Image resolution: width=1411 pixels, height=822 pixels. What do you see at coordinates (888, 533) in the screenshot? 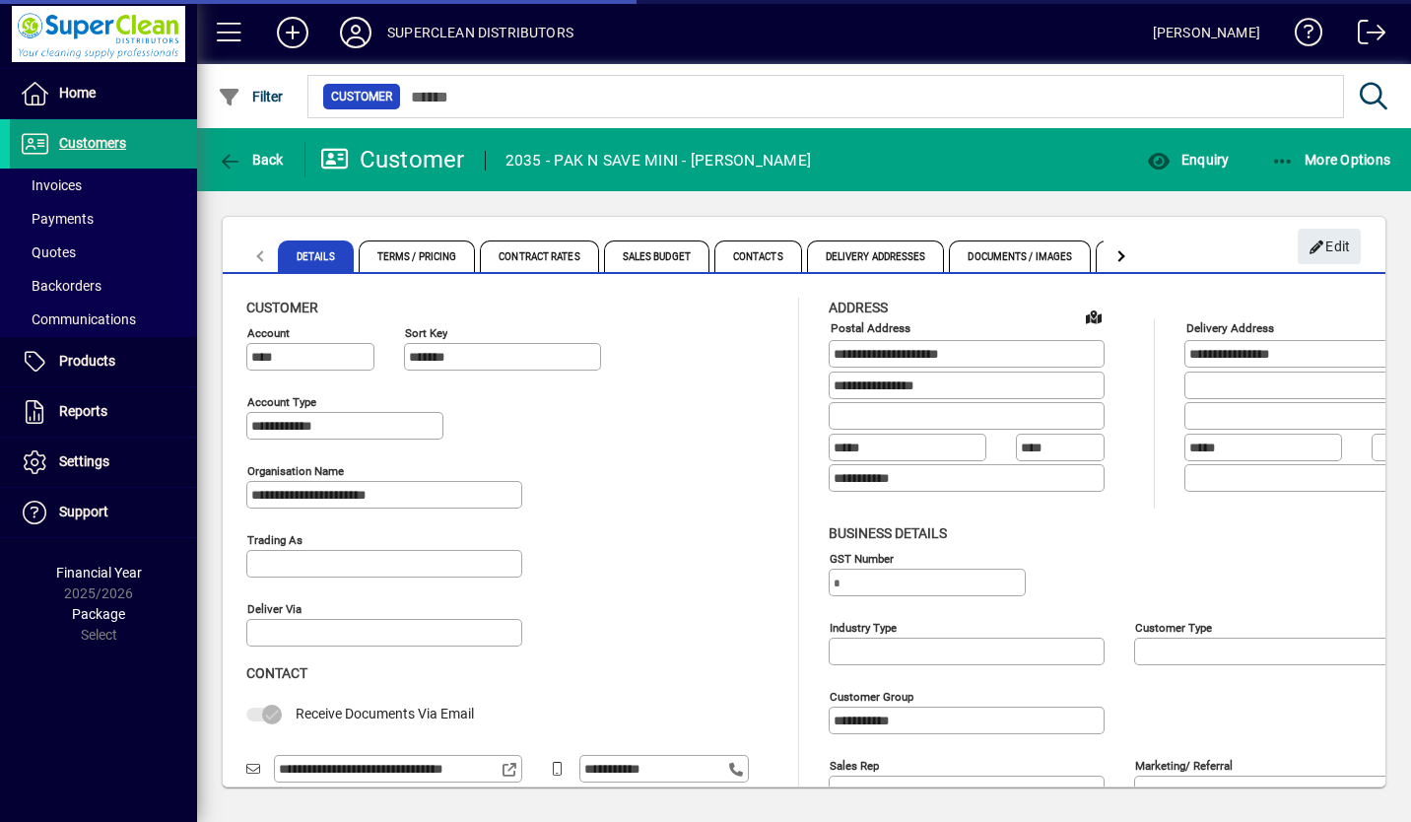
I see `span: Business details` at bounding box center [888, 533].